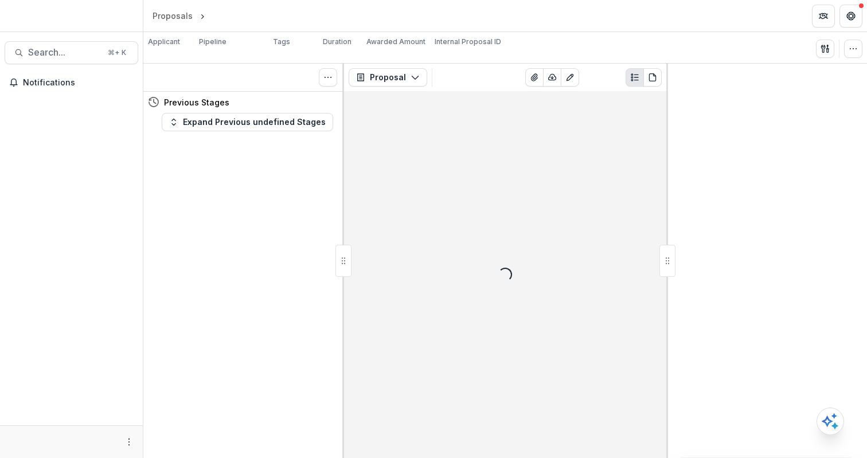 This screenshot has width=867, height=458. I want to click on button: Plaintext view, so click(635, 77).